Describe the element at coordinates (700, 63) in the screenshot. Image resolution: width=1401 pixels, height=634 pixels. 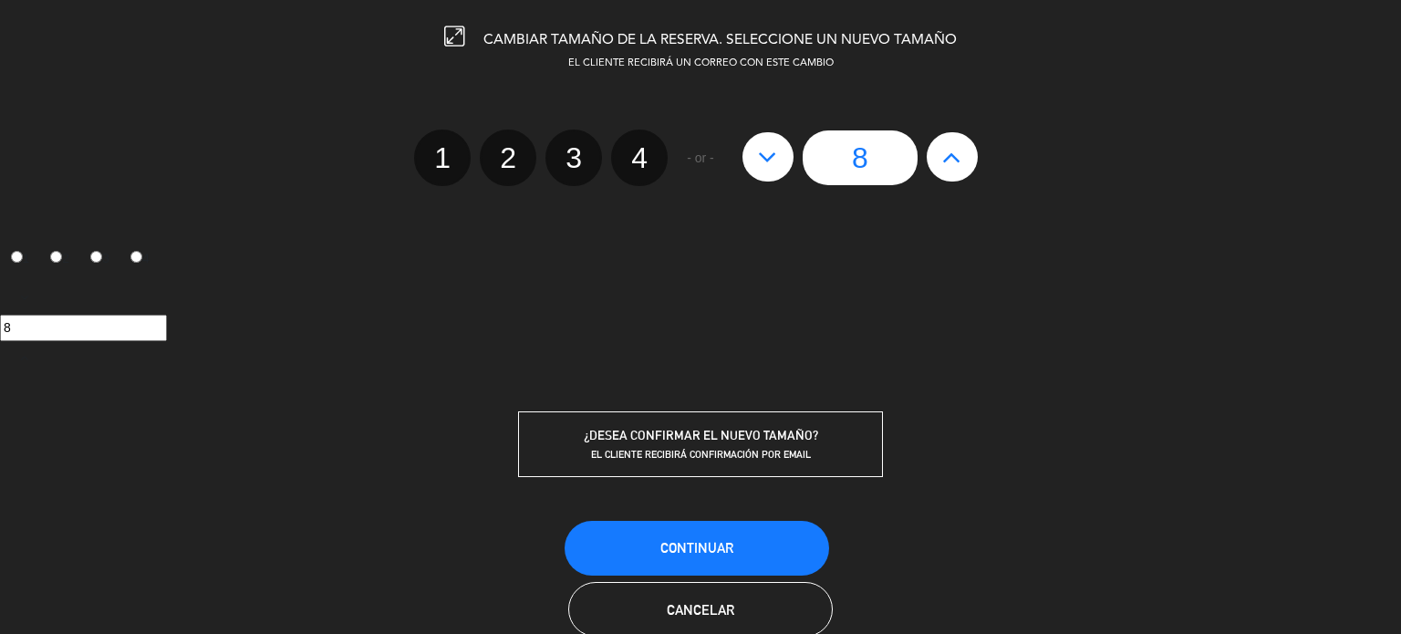
I see `span: EL CLIENTE RECIBIRÁ UN CORREO CON ESTE CAMBIO` at that location.